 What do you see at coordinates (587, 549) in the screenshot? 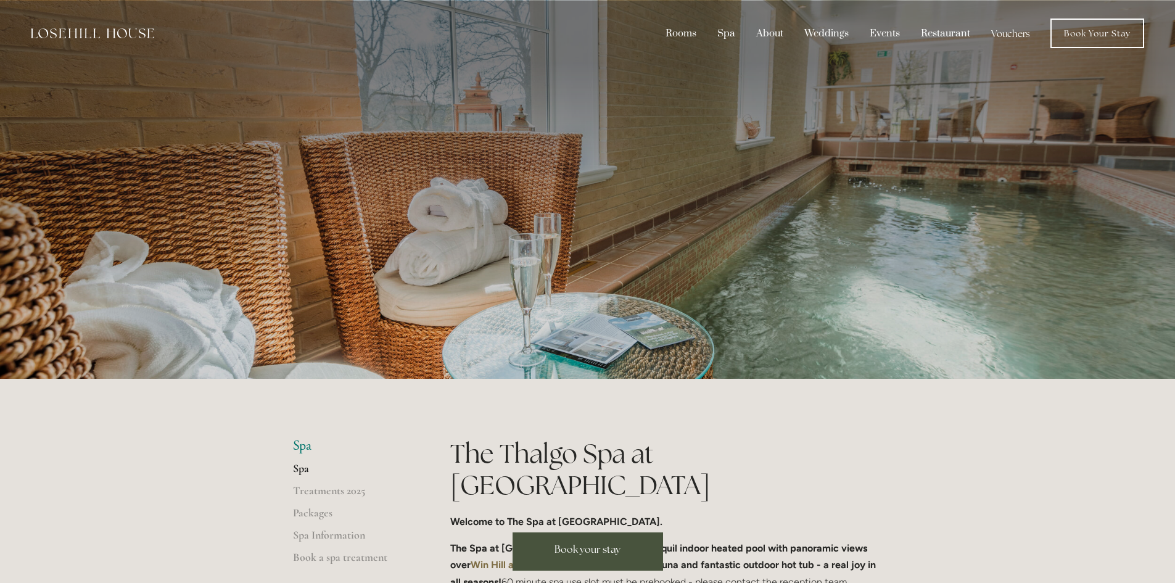
I see `span: Book your stay` at bounding box center [587, 549].